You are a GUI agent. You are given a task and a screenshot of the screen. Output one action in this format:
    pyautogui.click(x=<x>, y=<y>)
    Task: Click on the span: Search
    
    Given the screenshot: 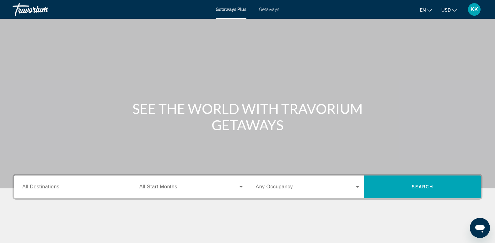 What is the action you would take?
    pyautogui.click(x=423, y=187)
    